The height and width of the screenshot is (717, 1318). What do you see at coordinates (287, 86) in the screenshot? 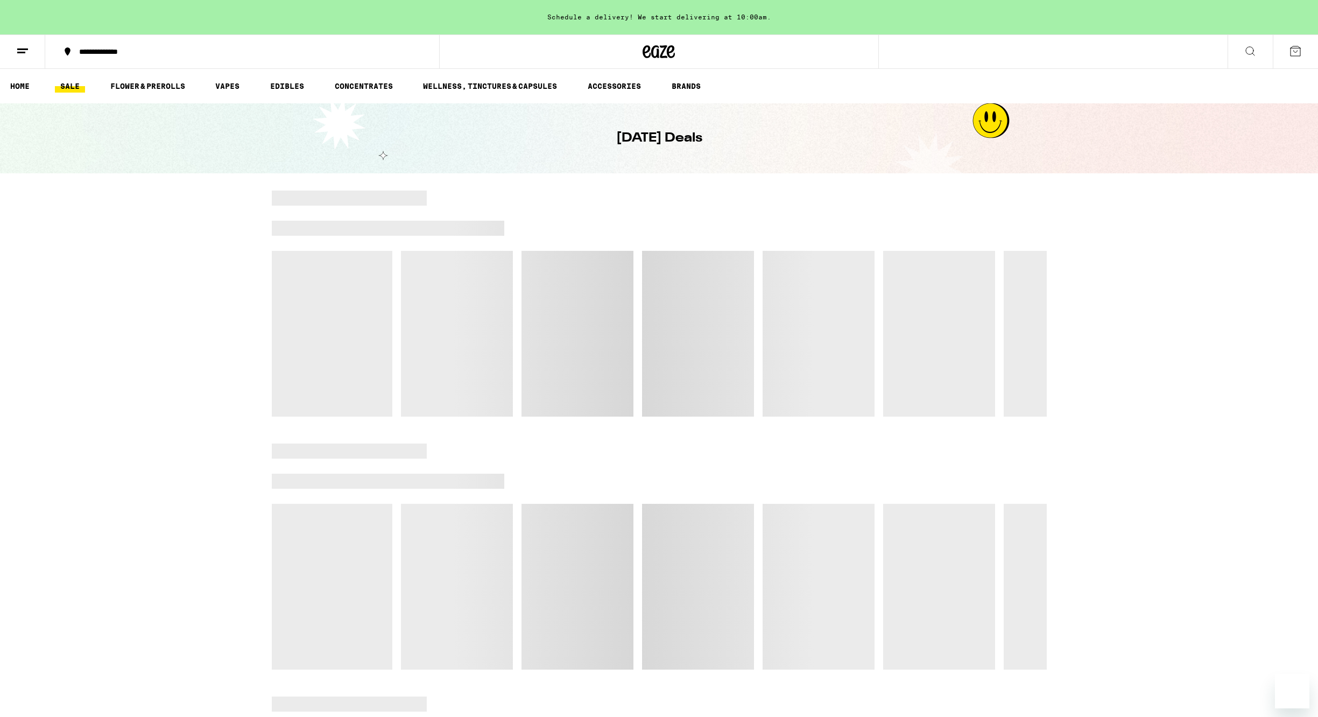
I see `a: EDIBLES` at bounding box center [287, 86].